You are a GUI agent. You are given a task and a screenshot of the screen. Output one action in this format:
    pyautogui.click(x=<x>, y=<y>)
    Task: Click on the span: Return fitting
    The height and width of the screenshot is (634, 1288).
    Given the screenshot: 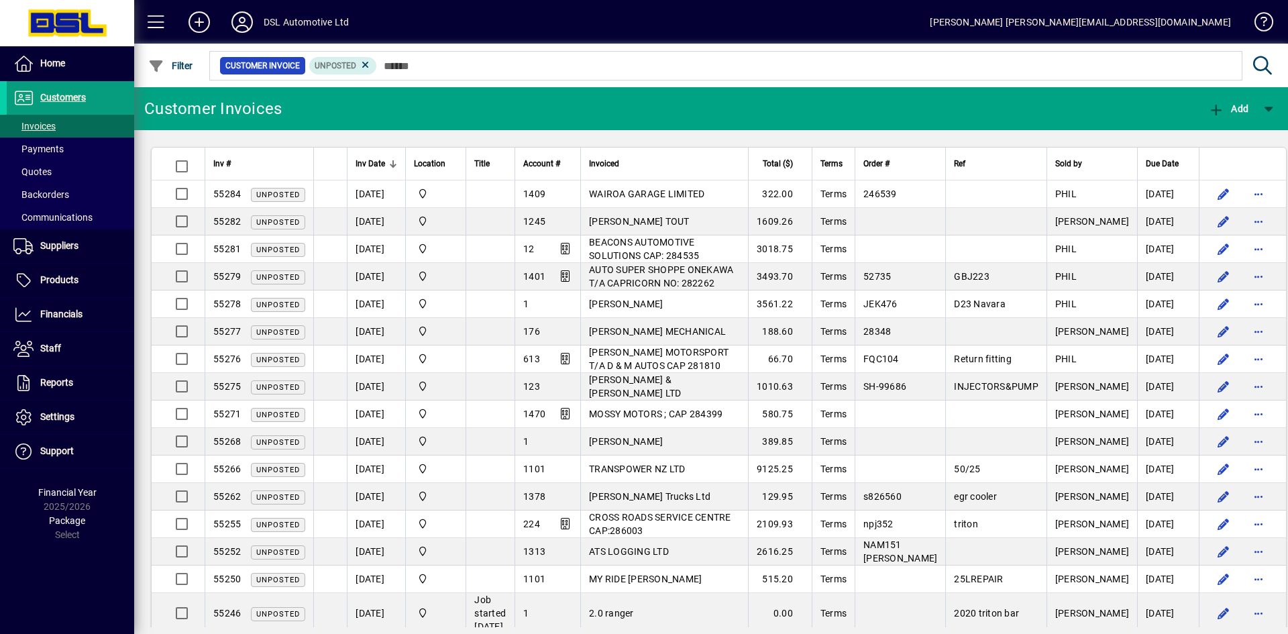 What is the action you would take?
    pyautogui.click(x=983, y=359)
    